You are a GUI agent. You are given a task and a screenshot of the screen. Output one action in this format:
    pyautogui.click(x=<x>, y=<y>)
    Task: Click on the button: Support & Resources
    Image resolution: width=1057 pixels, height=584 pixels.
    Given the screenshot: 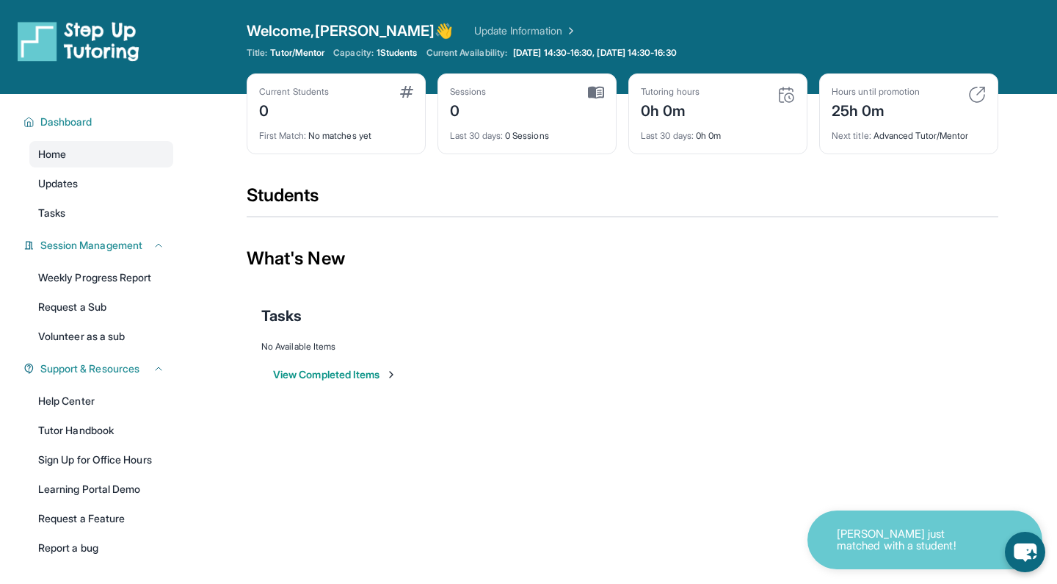 What is the action you would take?
    pyautogui.click(x=99, y=369)
    